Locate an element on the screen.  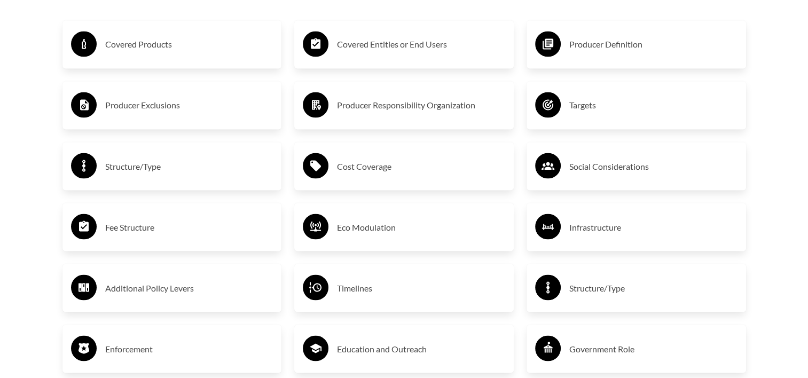
h3: Eco Modulation is located at coordinates (421, 227).